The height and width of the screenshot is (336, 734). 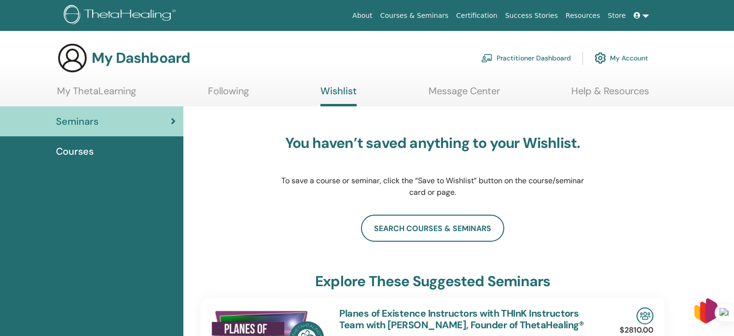 What do you see at coordinates (97, 94) in the screenshot?
I see `a: My ThetaLearning` at bounding box center [97, 94].